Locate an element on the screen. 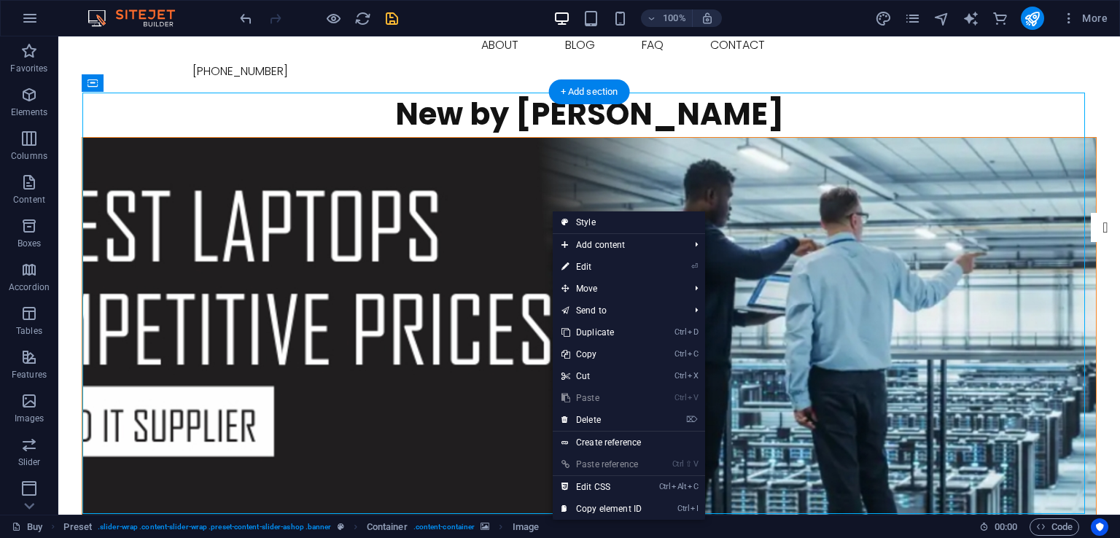  i: D is located at coordinates (693, 332).